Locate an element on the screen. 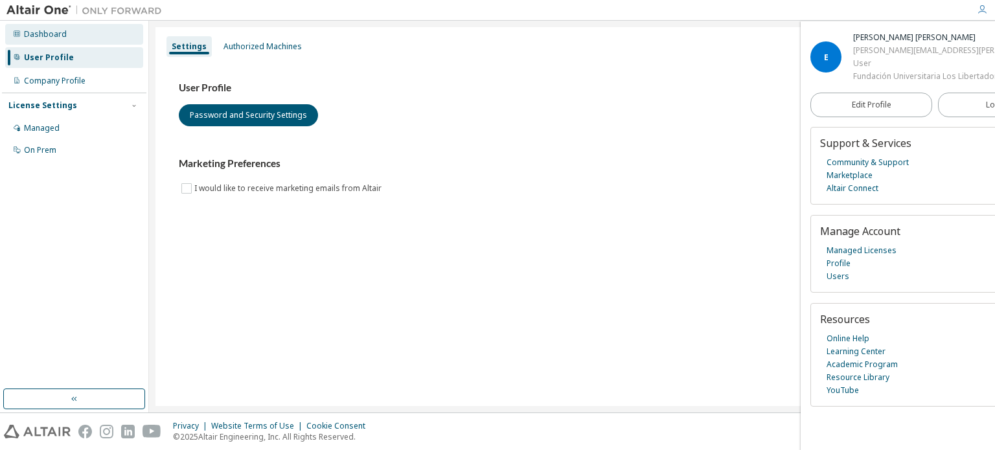 This screenshot has width=995, height=450. h3: User Profile is located at coordinates (572, 88).